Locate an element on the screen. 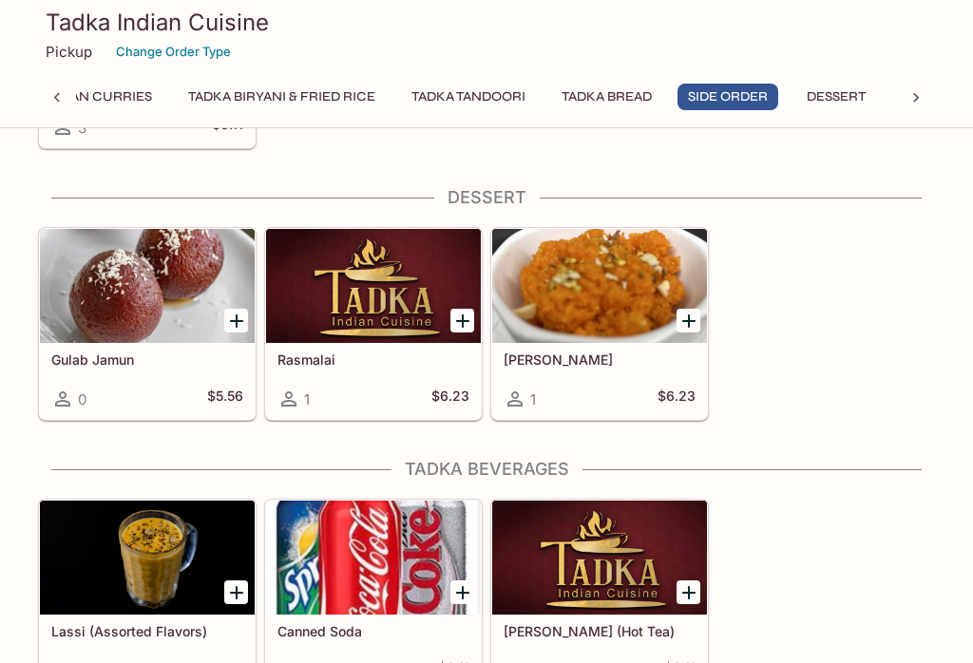 The height and width of the screenshot is (663, 973). button: Side Order is located at coordinates (728, 97).